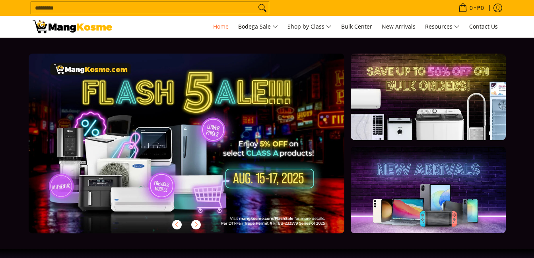 This screenshot has height=258, width=534. What do you see at coordinates (398, 27) in the screenshot?
I see `a: New Arrivals` at bounding box center [398, 27].